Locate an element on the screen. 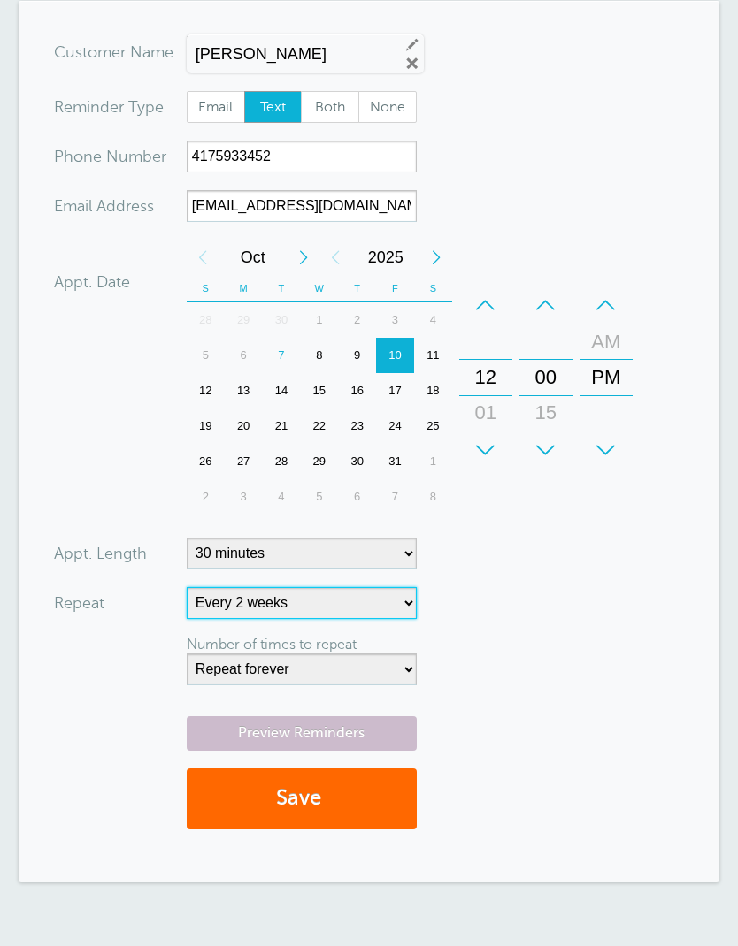 Image resolution: width=738 pixels, height=946 pixels. div: 9 is located at coordinates (356, 356).